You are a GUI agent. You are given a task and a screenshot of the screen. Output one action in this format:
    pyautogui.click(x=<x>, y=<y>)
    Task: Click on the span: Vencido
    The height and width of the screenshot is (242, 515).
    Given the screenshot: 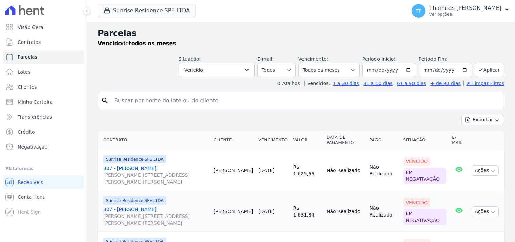 What is the action you would take?
    pyautogui.click(x=193, y=70)
    